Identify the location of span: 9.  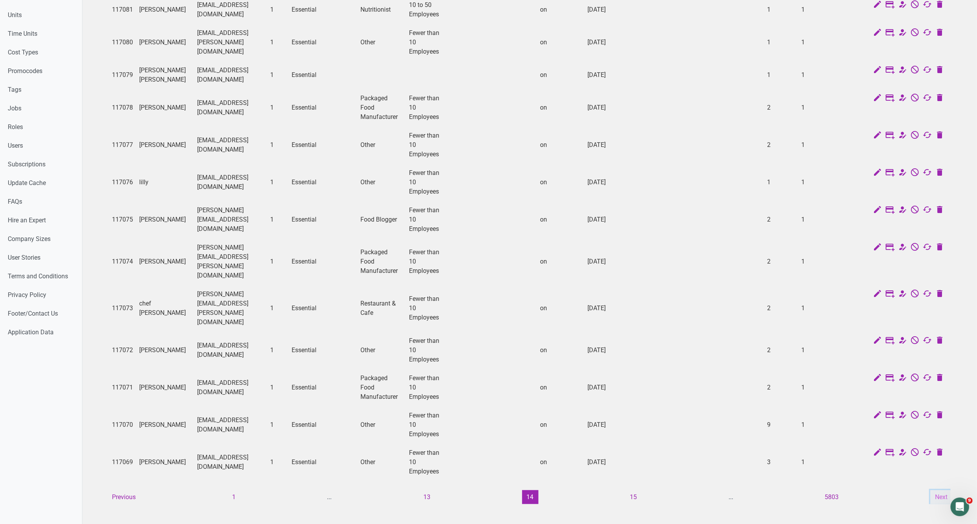
(970, 501).